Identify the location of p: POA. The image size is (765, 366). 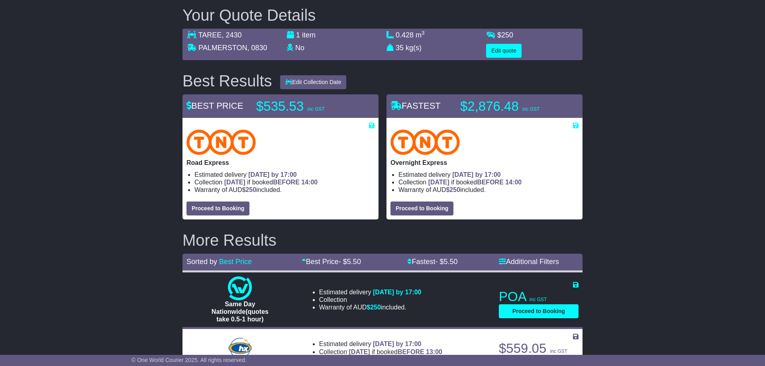
(539, 297).